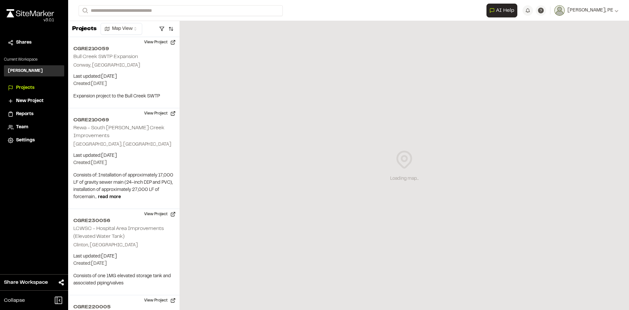 This screenshot has width=629, height=310. I want to click on a: Projects, so click(34, 88).